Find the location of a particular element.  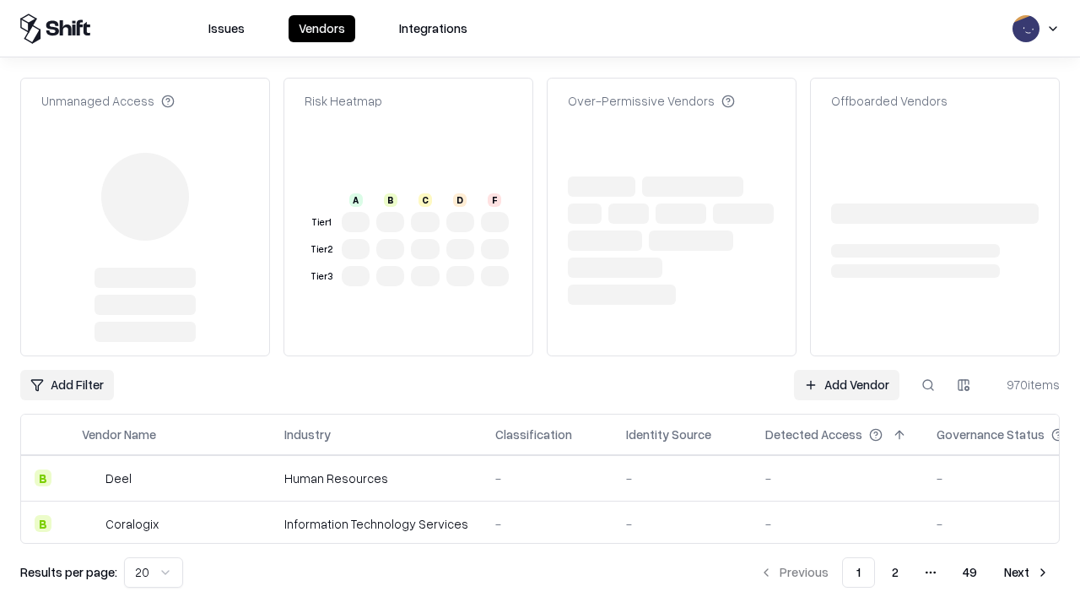

div: F is located at coordinates (495, 200).